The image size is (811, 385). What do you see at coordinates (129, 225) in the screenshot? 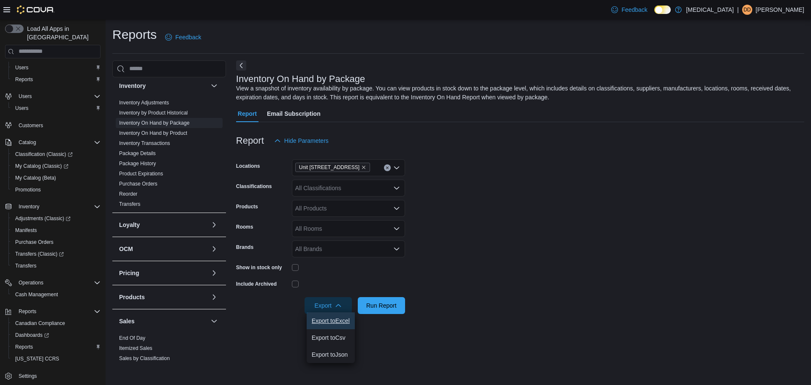
I see `h3: Loyalty` at bounding box center [129, 225].